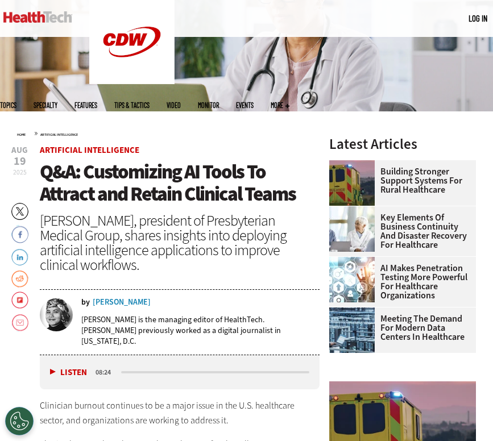 This screenshot has height=441, width=493. I want to click on a: Log in, so click(477, 18).